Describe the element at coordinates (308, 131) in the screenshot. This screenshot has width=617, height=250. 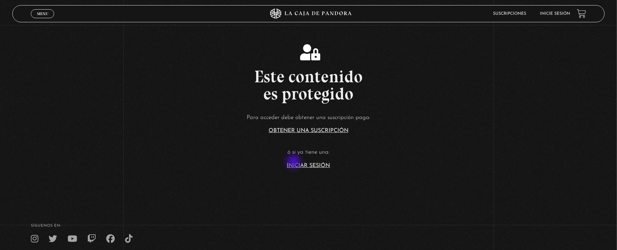
I see `a: Obtener una suscripción` at that location.